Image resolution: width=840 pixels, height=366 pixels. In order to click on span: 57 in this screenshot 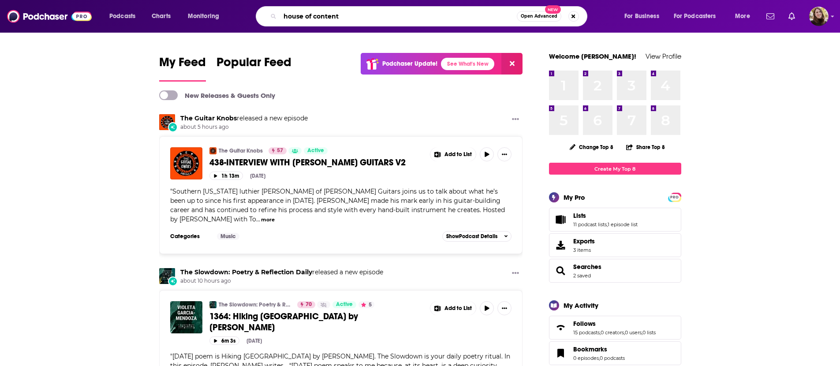, I will do `click(280, 151)`.